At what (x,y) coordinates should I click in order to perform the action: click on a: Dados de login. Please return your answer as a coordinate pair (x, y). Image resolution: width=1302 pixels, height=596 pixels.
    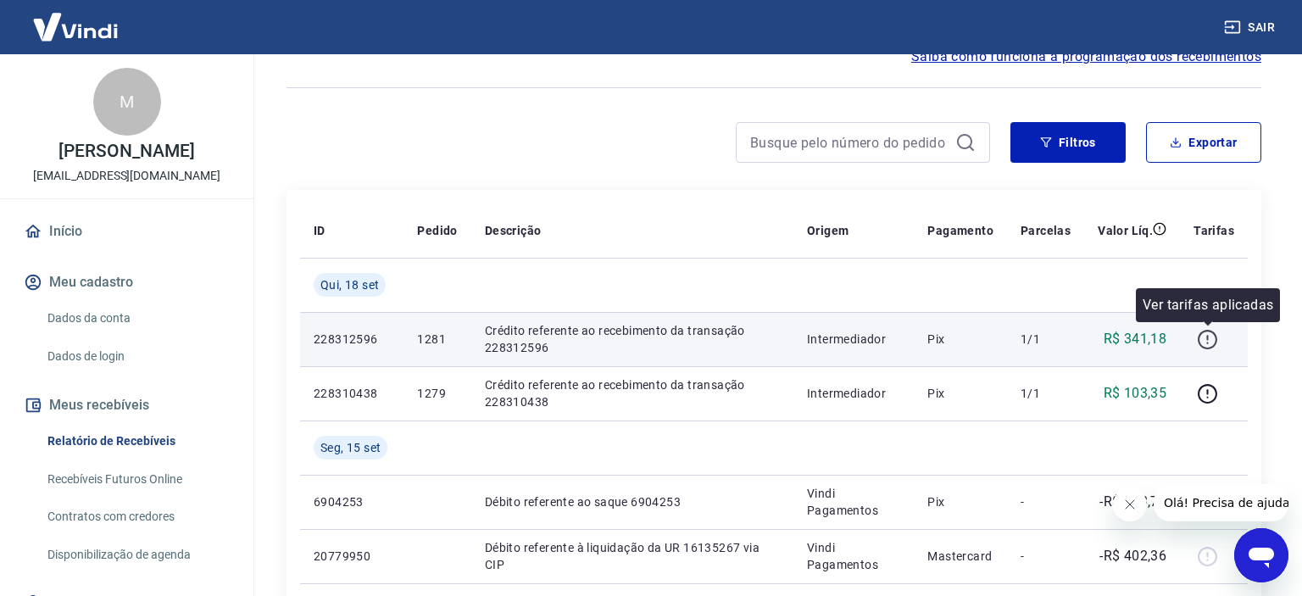
    Looking at the image, I should click on (137, 356).